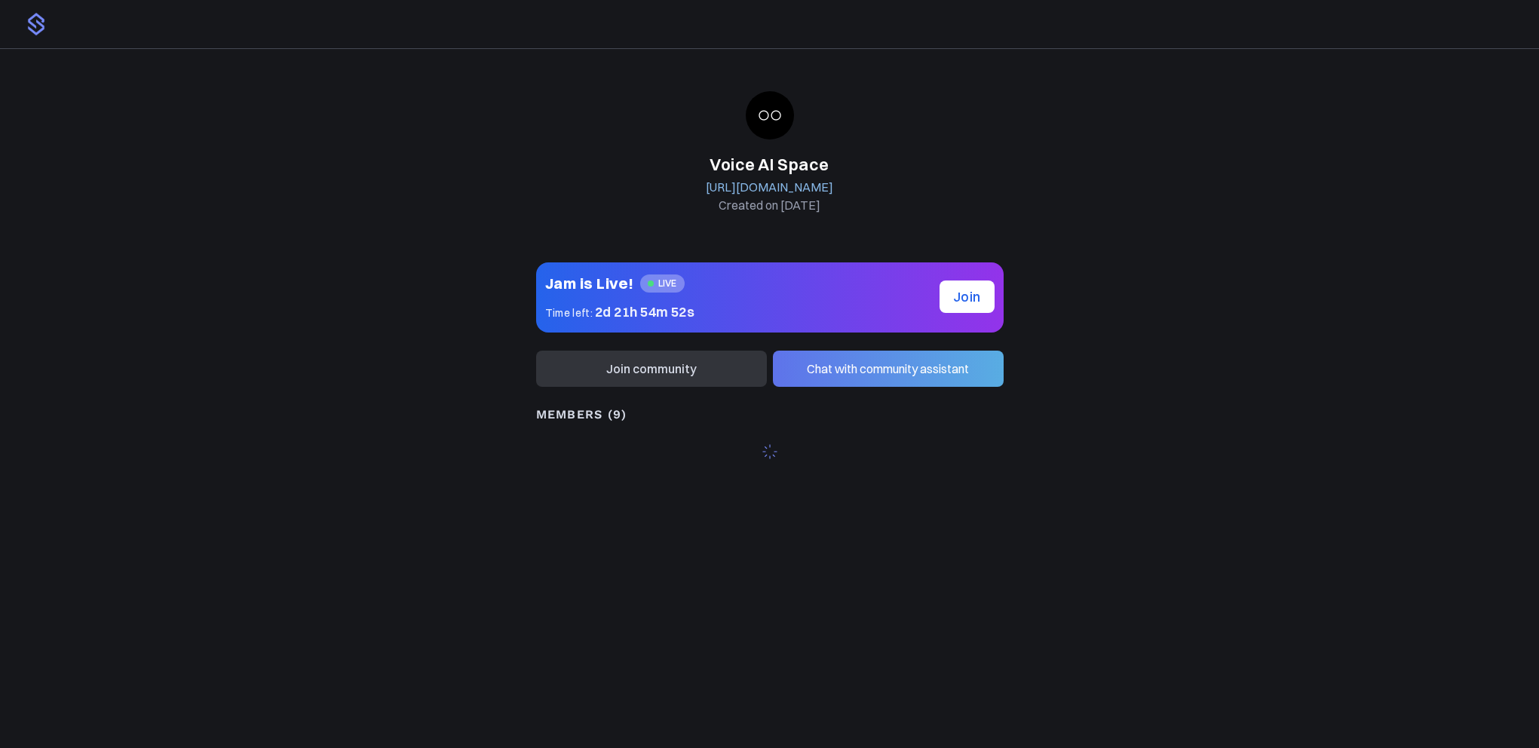  What do you see at coordinates (581, 415) in the screenshot?
I see `h4: MEMBERS (9)` at bounding box center [581, 415].